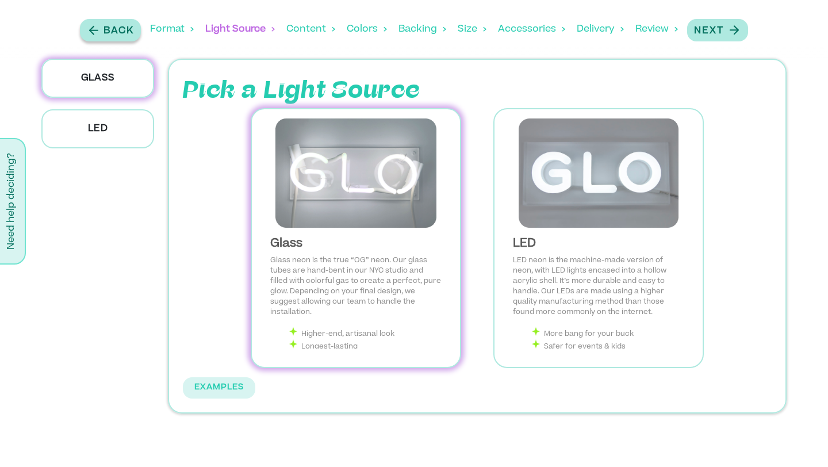  What do you see at coordinates (356, 244) in the screenshot?
I see `div: Glass` at bounding box center [356, 244].